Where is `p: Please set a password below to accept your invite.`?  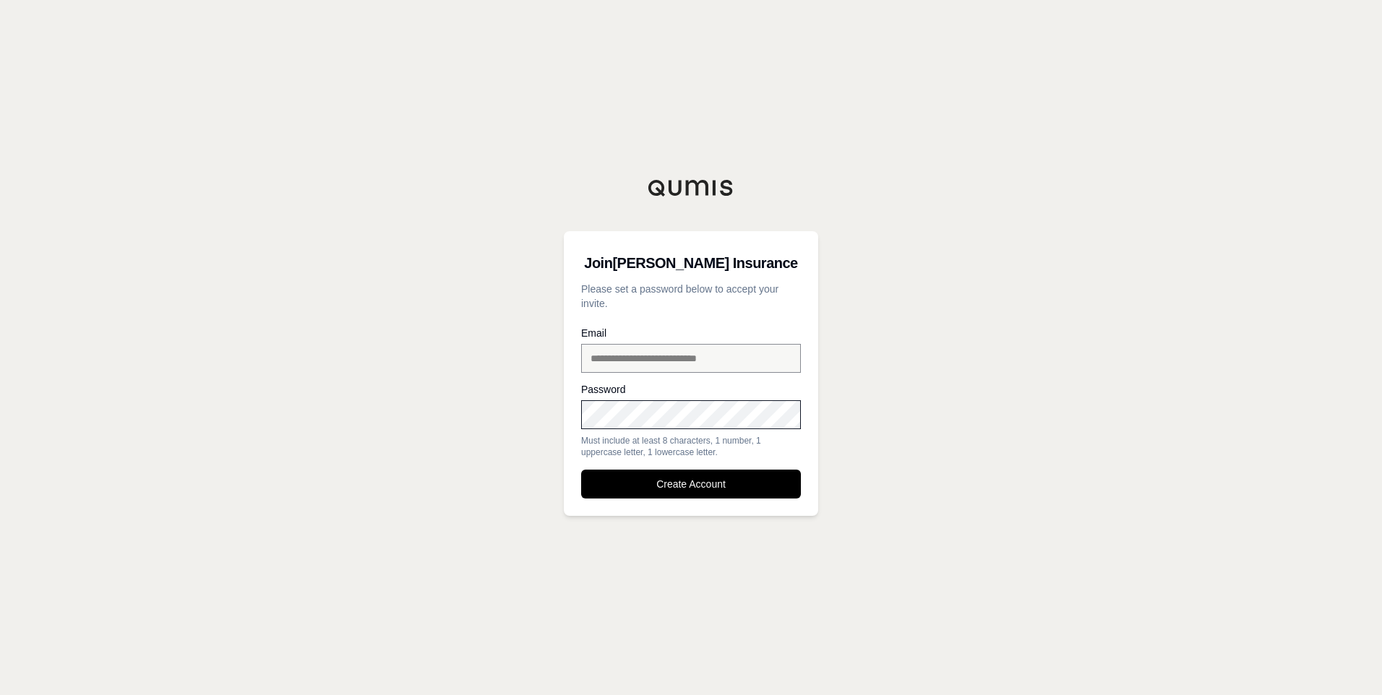
p: Please set a password below to accept your invite. is located at coordinates (691, 296).